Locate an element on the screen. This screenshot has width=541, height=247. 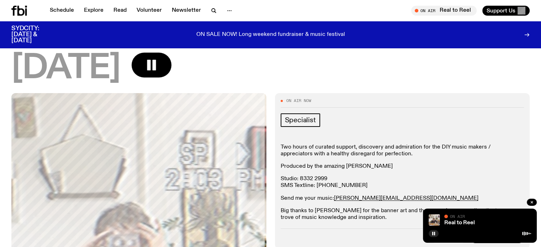
p: Two hours of curated support, discovery and admiration for the DIY music makers / appreciators wi... is located at coordinates (402, 151).